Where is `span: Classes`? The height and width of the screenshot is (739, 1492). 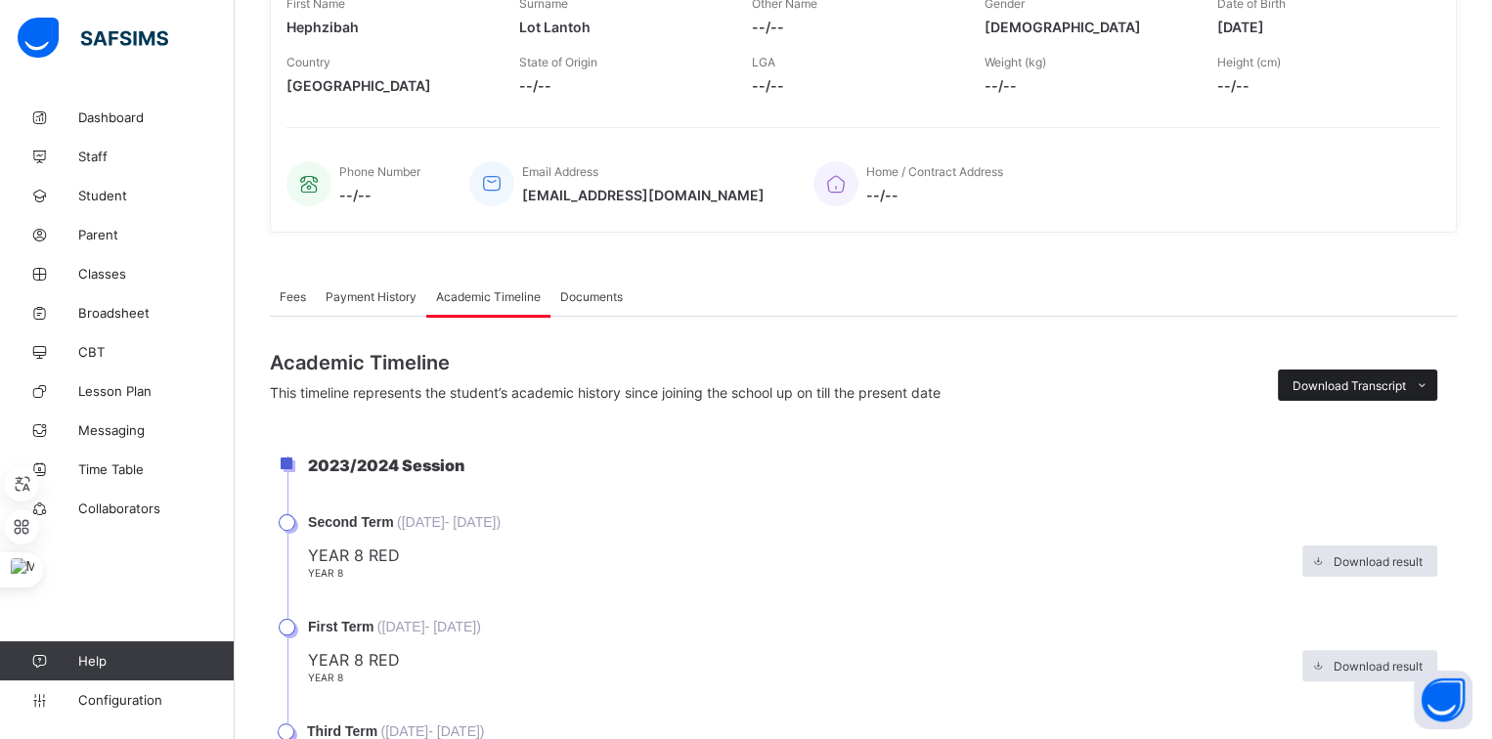
span: Classes is located at coordinates (156, 274).